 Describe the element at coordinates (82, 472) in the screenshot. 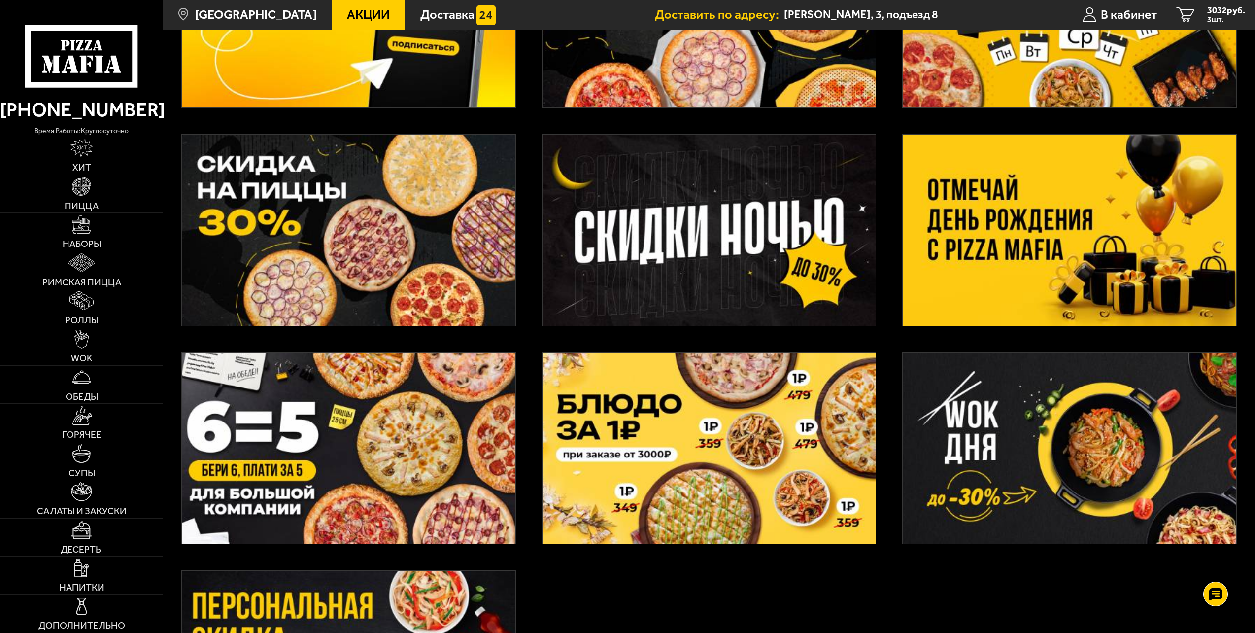

I see `span: Супы` at that location.